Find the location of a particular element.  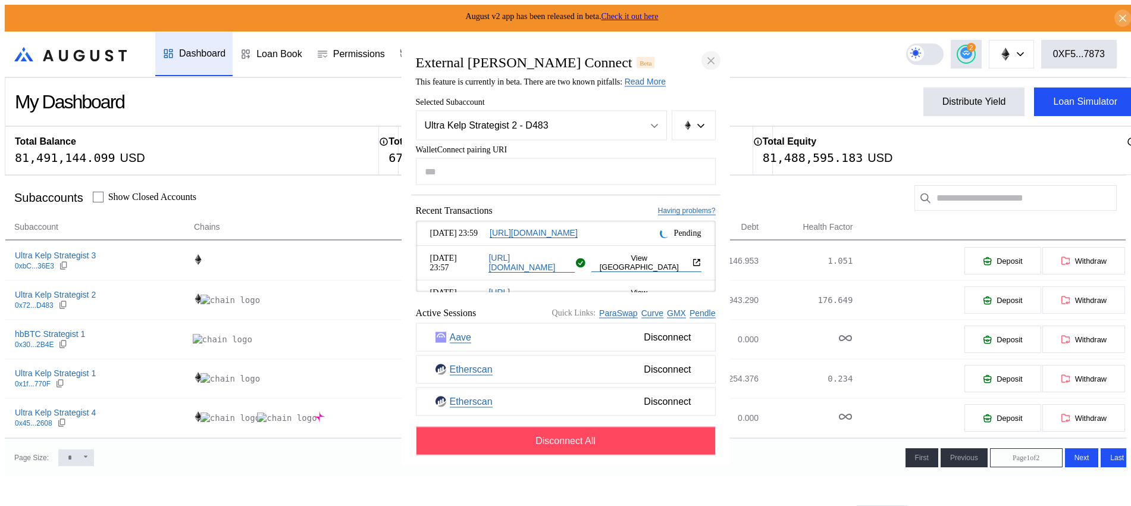

a: GMX is located at coordinates (677, 312).